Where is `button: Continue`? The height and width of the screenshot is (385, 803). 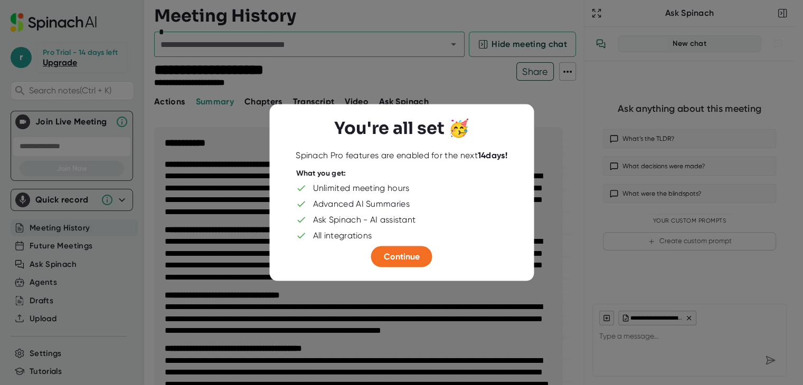 button: Continue is located at coordinates (402, 257).